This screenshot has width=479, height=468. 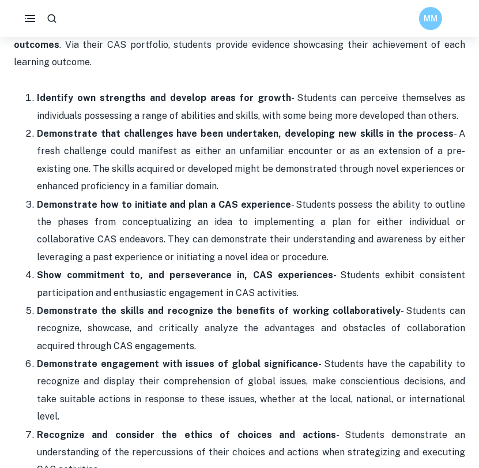 What do you see at coordinates (251, 160) in the screenshot?
I see `p: - A fresh challenge could manifest as either an unfamiliar encounter or as an extension of a pre-...` at bounding box center [251, 160].